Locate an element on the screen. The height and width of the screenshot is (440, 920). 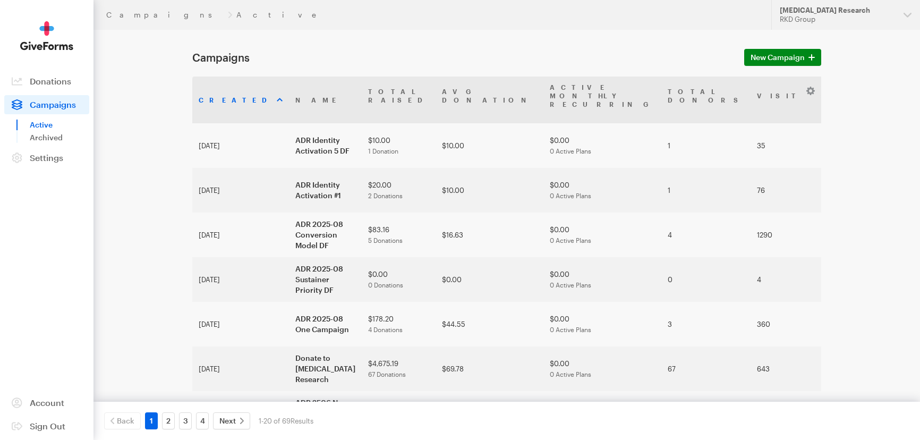
td: ADR 2025-08 One Campaign is located at coordinates (325, 324).